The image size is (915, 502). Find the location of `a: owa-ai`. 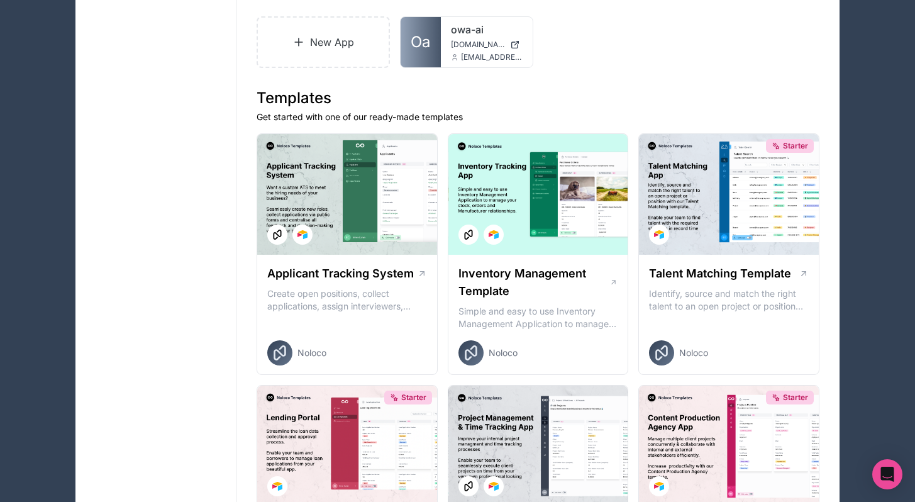

a: owa-ai is located at coordinates (487, 30).